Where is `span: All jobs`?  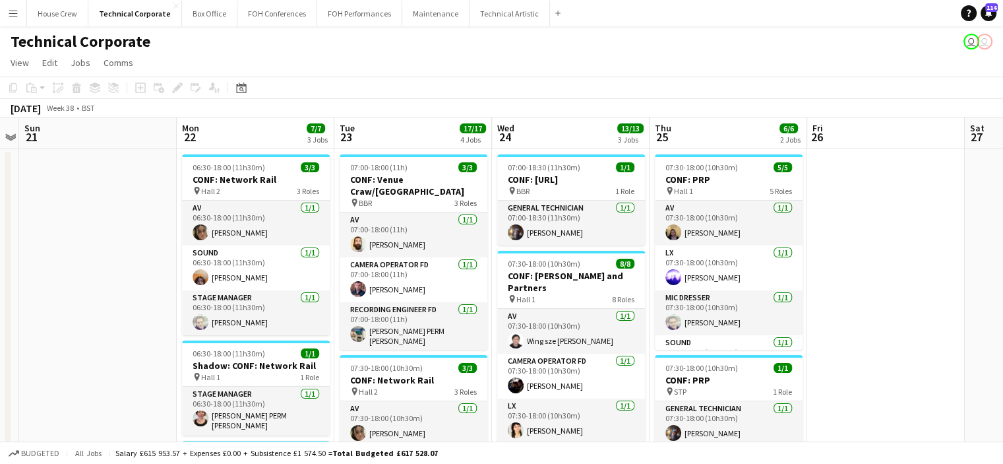
span: All jobs is located at coordinates (88, 453).